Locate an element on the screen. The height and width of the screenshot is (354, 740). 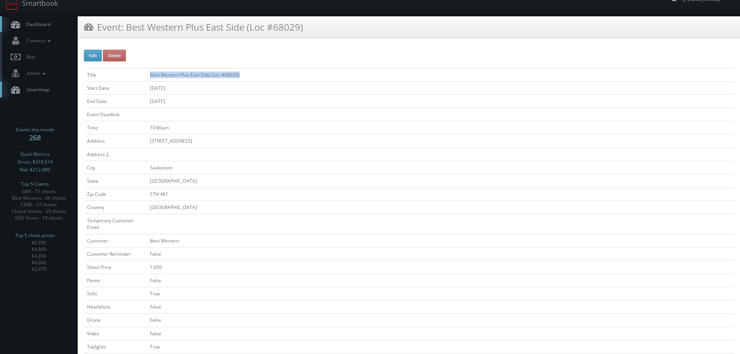
span: Gross: $318,514 is located at coordinates (35, 162).